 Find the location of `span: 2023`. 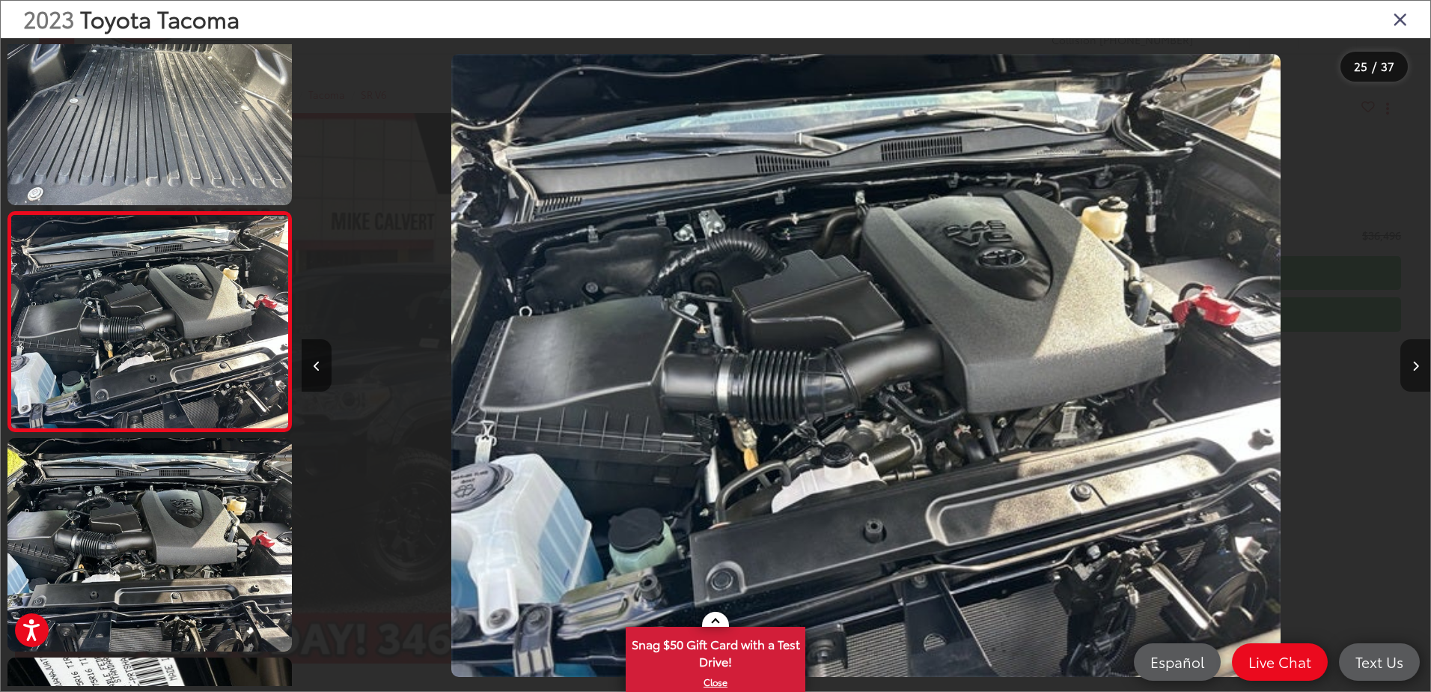

span: 2023 is located at coordinates (49, 18).